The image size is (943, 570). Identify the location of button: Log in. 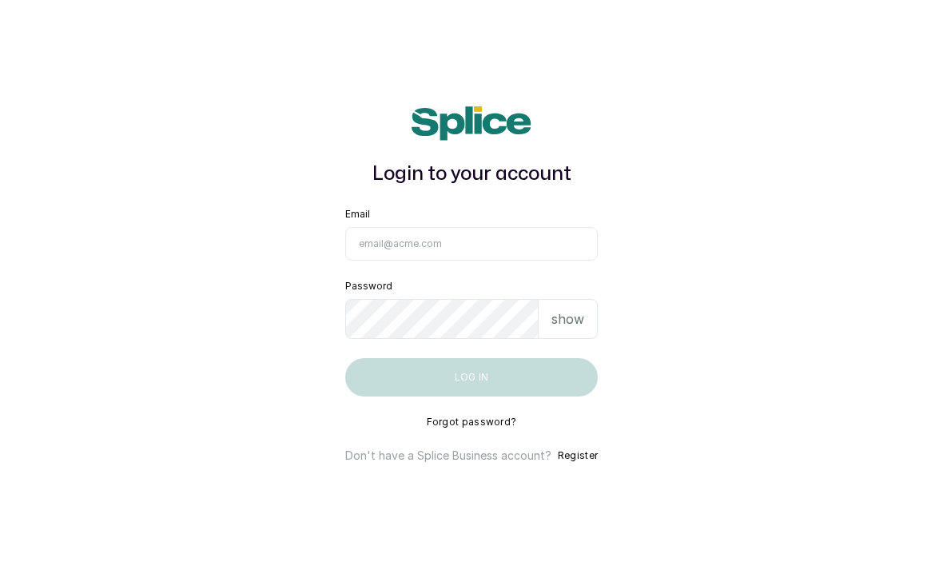
(471, 377).